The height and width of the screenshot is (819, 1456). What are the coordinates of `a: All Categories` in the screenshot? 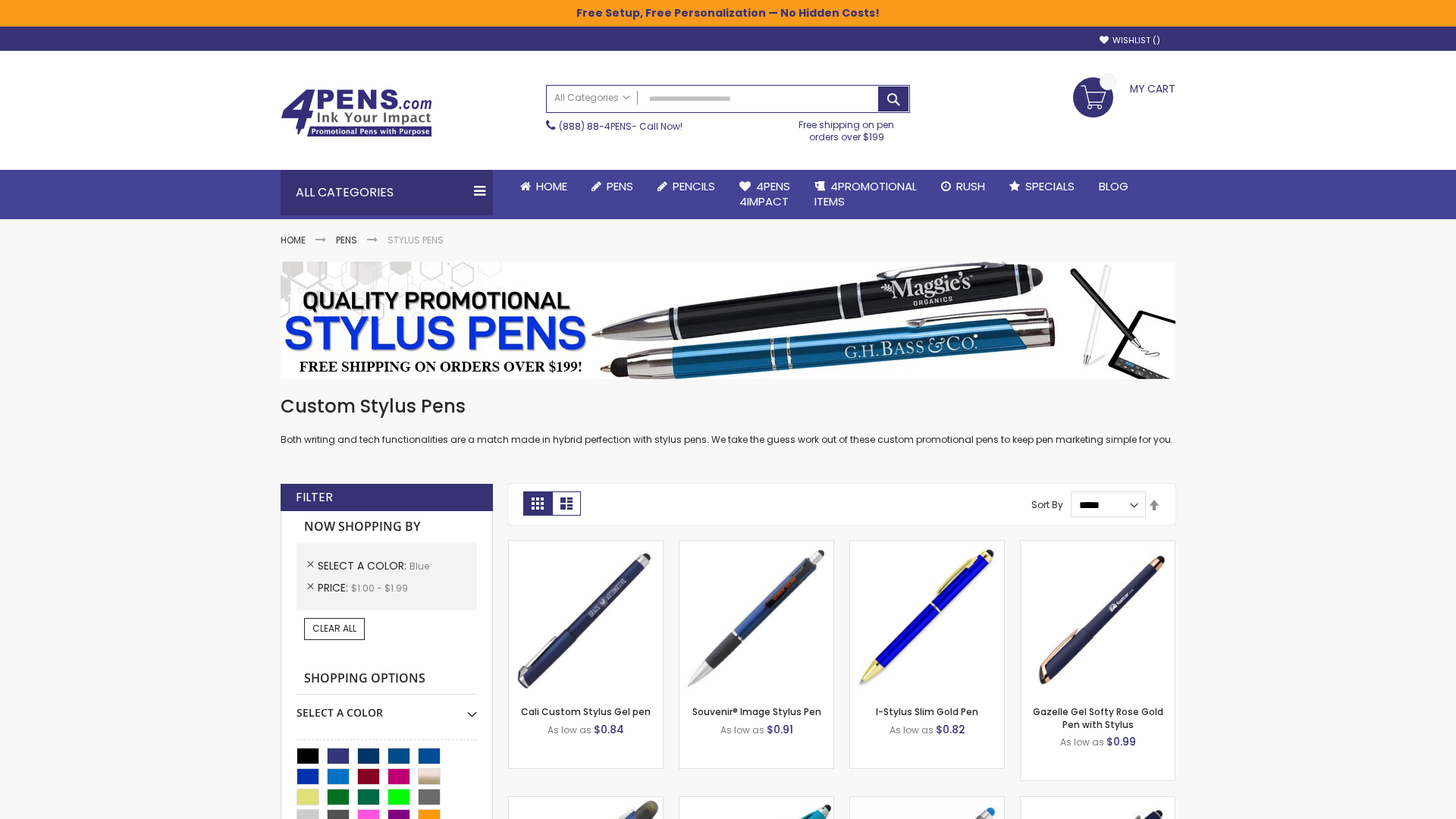 It's located at (592, 98).